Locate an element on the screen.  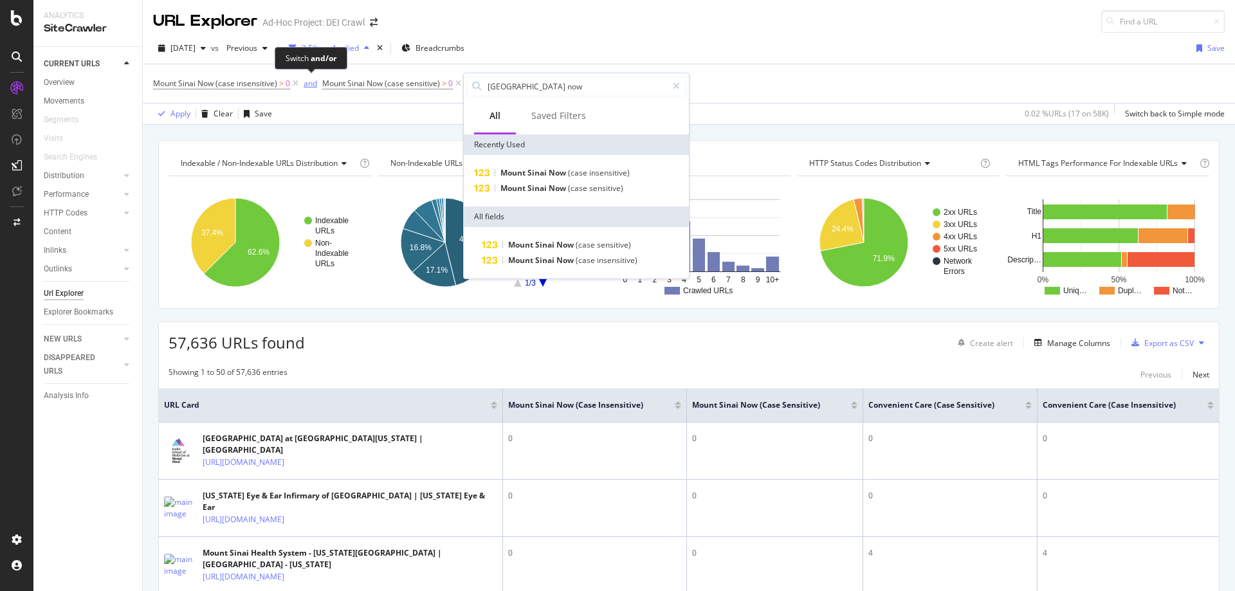
h4: Indexable / Non-Indexable URLs Distribution is located at coordinates (268, 163).